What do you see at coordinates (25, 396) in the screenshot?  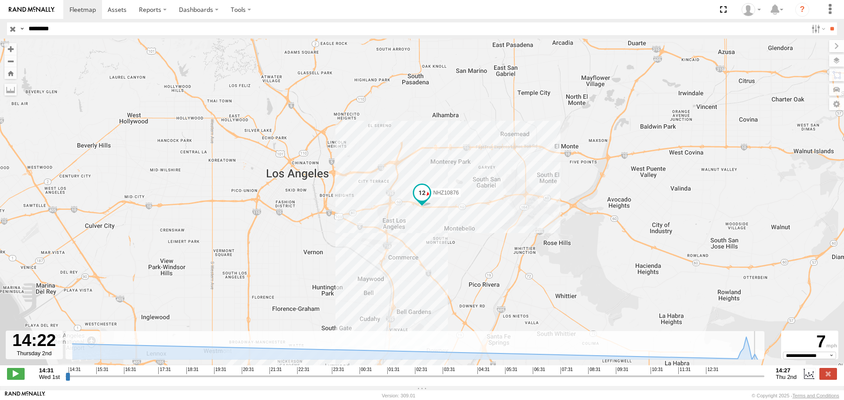 I see `a: Visit our Website` at bounding box center [25, 396].